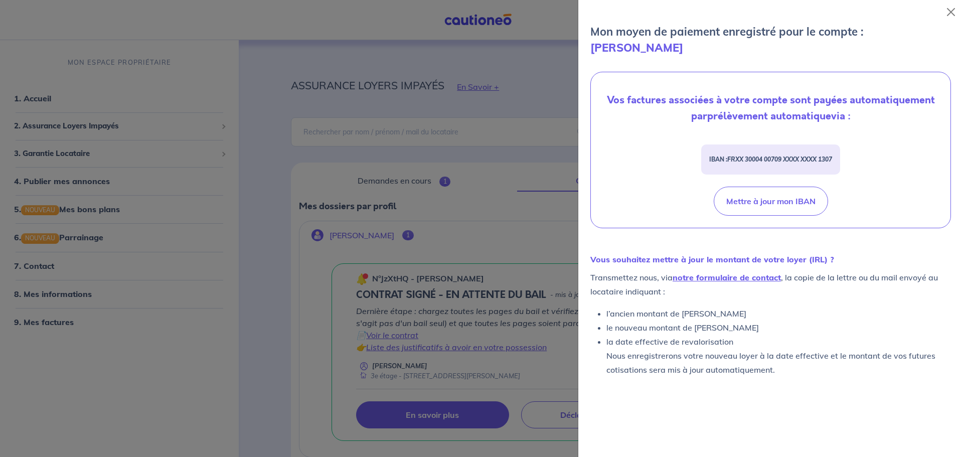 The image size is (963, 457). Describe the element at coordinates (771, 201) in the screenshot. I see `button: Mettre à jour mon IBAN` at that location.